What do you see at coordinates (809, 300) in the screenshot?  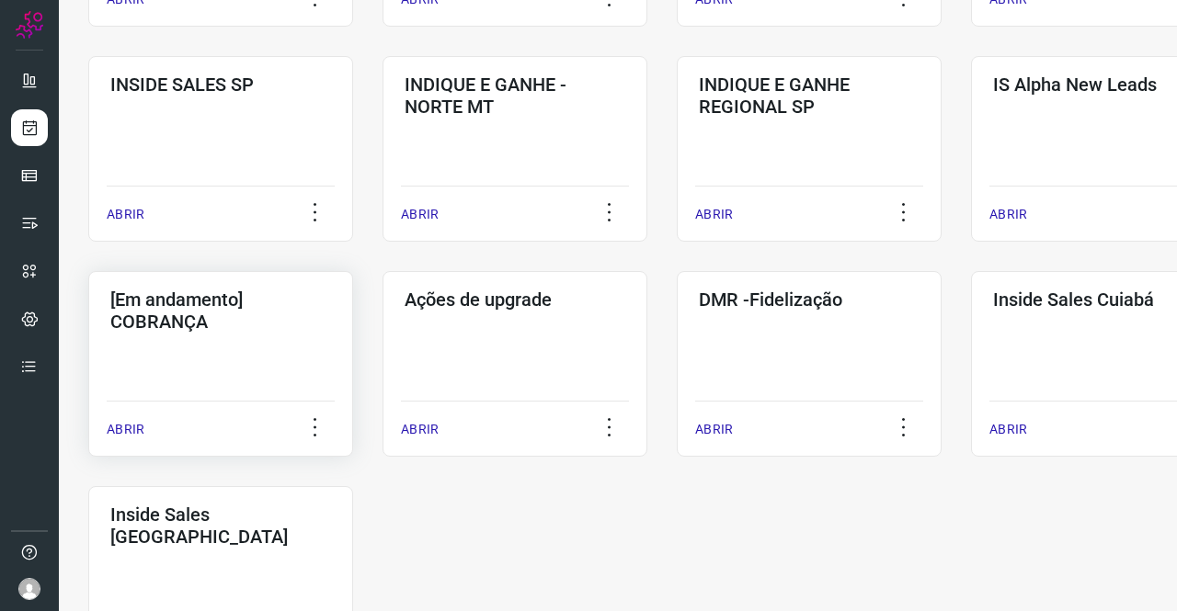 I see `h3: DMR -Fidelização` at bounding box center [809, 300].